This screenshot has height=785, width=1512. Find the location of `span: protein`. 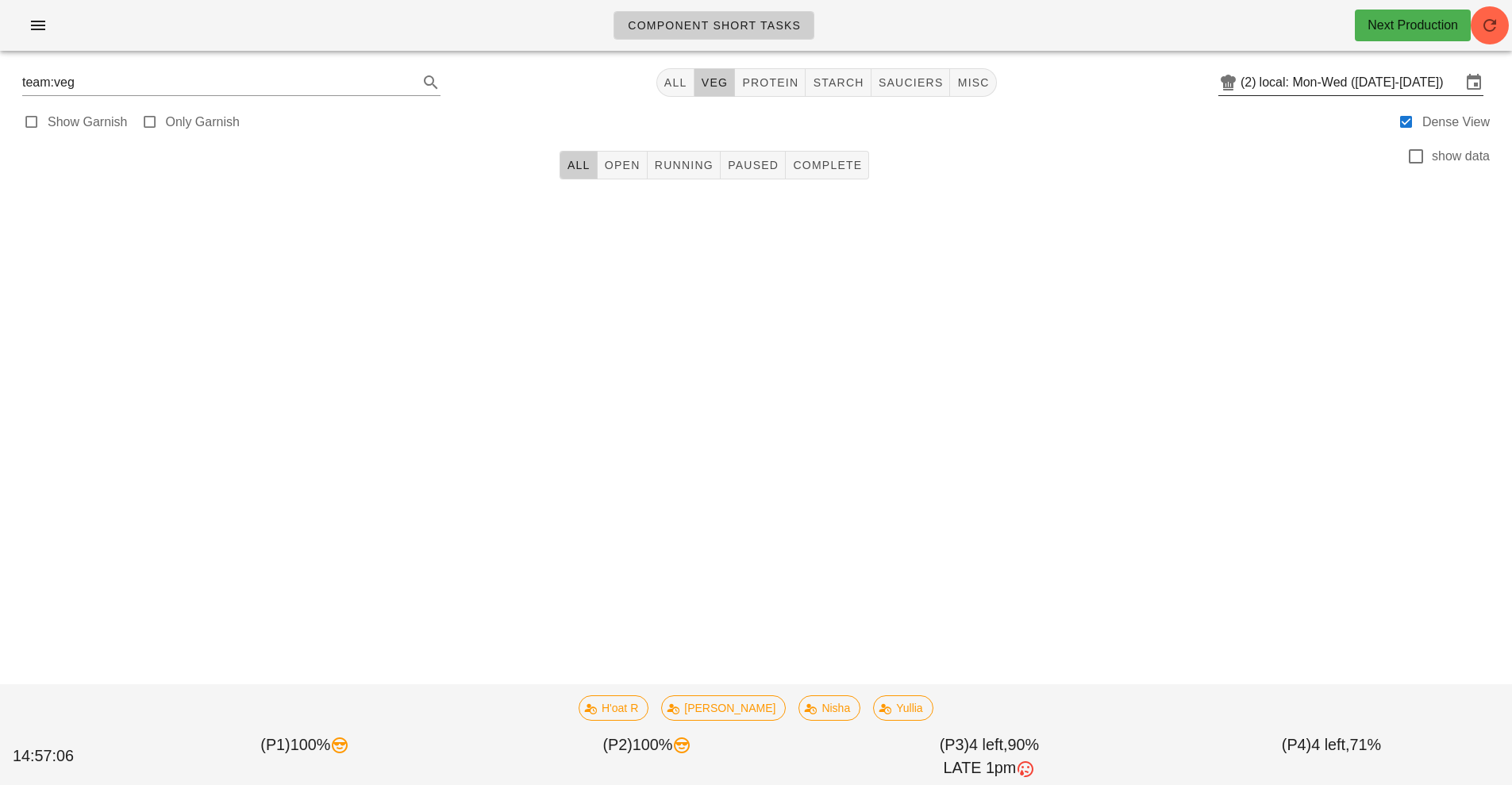

span: protein is located at coordinates (770, 83).